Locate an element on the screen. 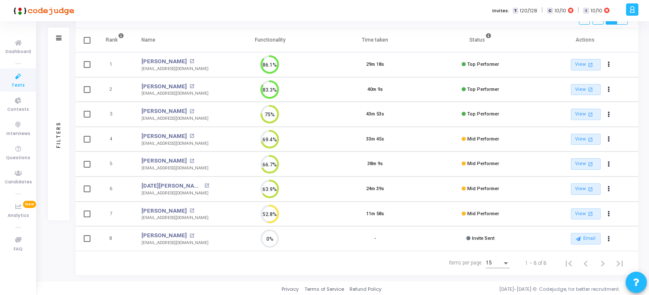 Image resolution: width=649 pixels, height=295 pixels. button: First page is located at coordinates (569, 263).